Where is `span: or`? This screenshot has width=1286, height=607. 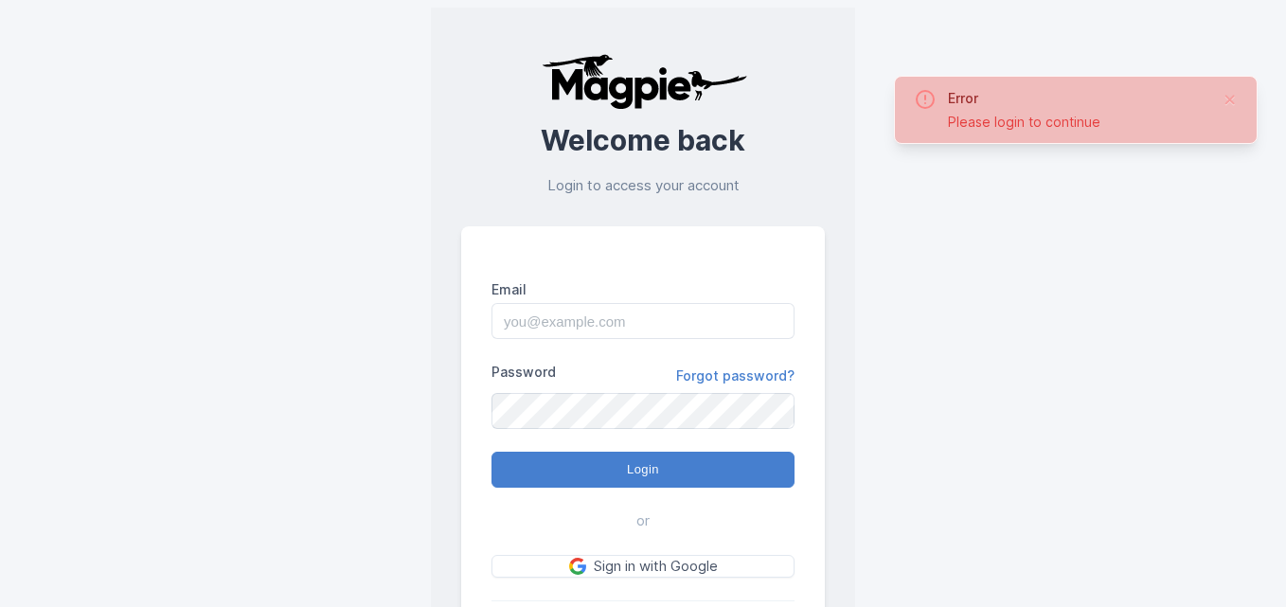
span: or is located at coordinates (643, 521).